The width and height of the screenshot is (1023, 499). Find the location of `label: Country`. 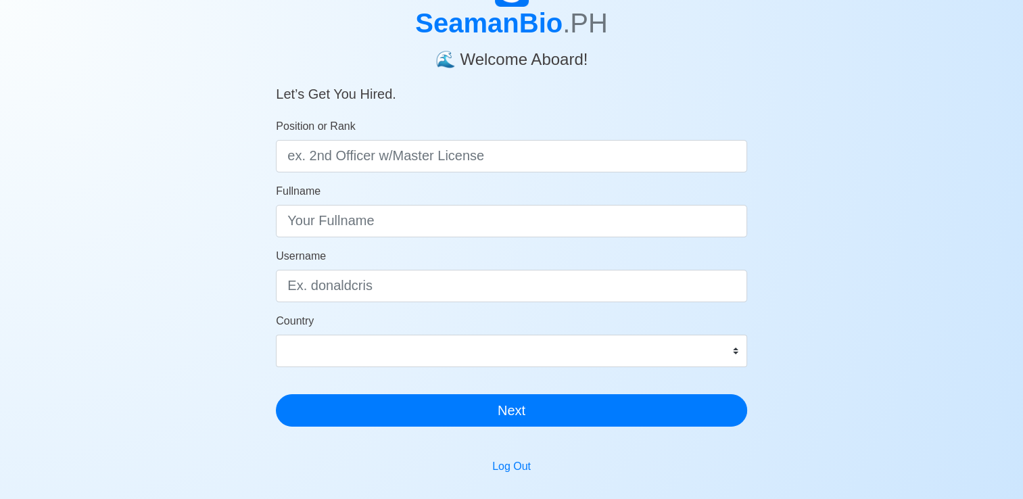

label: Country is located at coordinates (295, 321).